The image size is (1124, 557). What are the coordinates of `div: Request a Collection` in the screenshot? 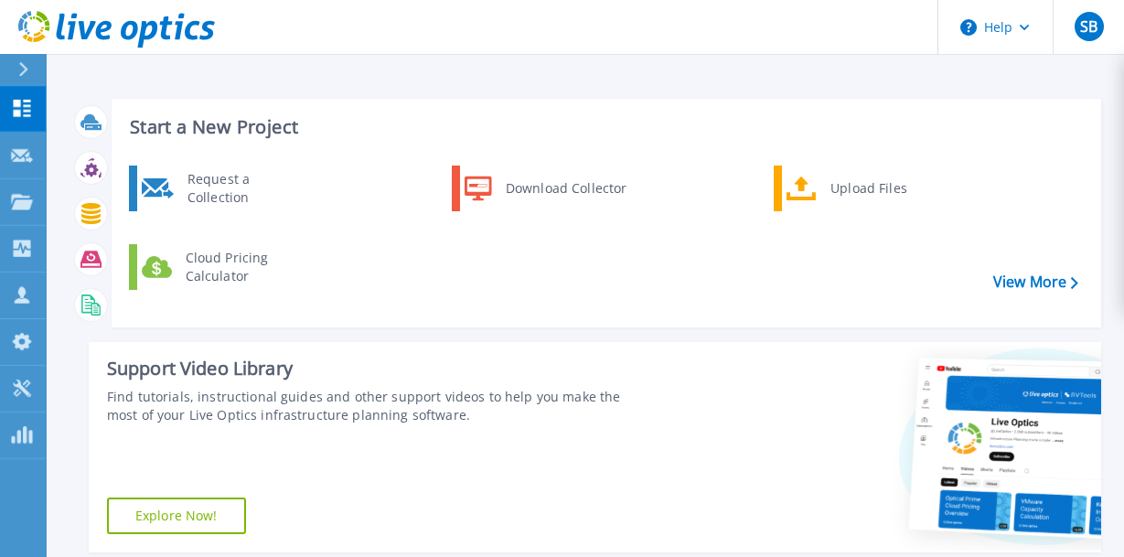 It's located at (245, 188).